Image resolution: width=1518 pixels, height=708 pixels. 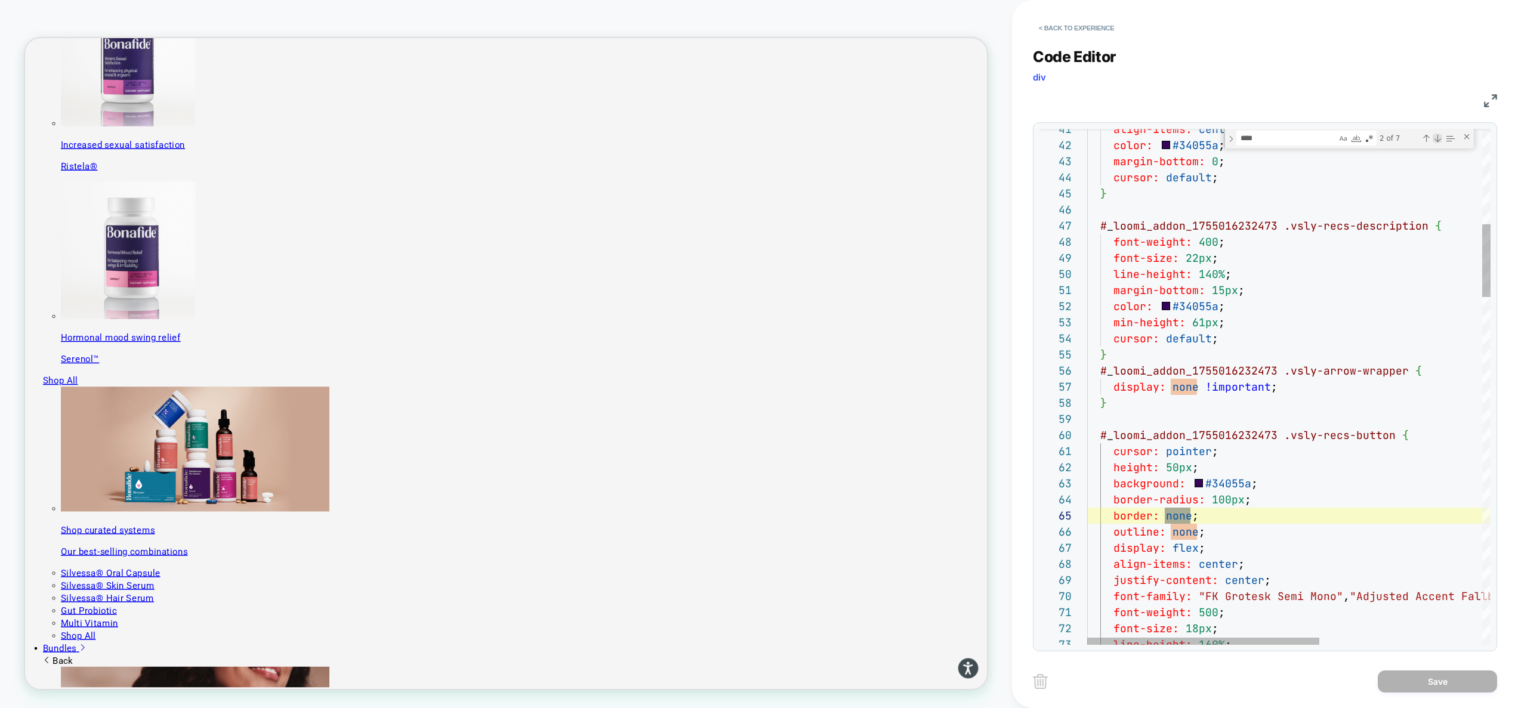 What do you see at coordinates (1208, 242) in the screenshot?
I see `span: 400` at bounding box center [1208, 242].